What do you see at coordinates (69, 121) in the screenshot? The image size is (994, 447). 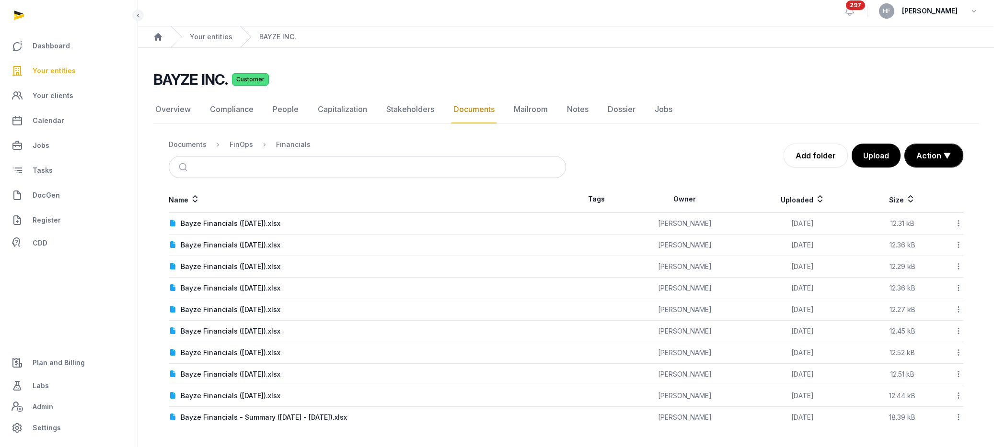 I see `a: Calendar` at bounding box center [69, 121].